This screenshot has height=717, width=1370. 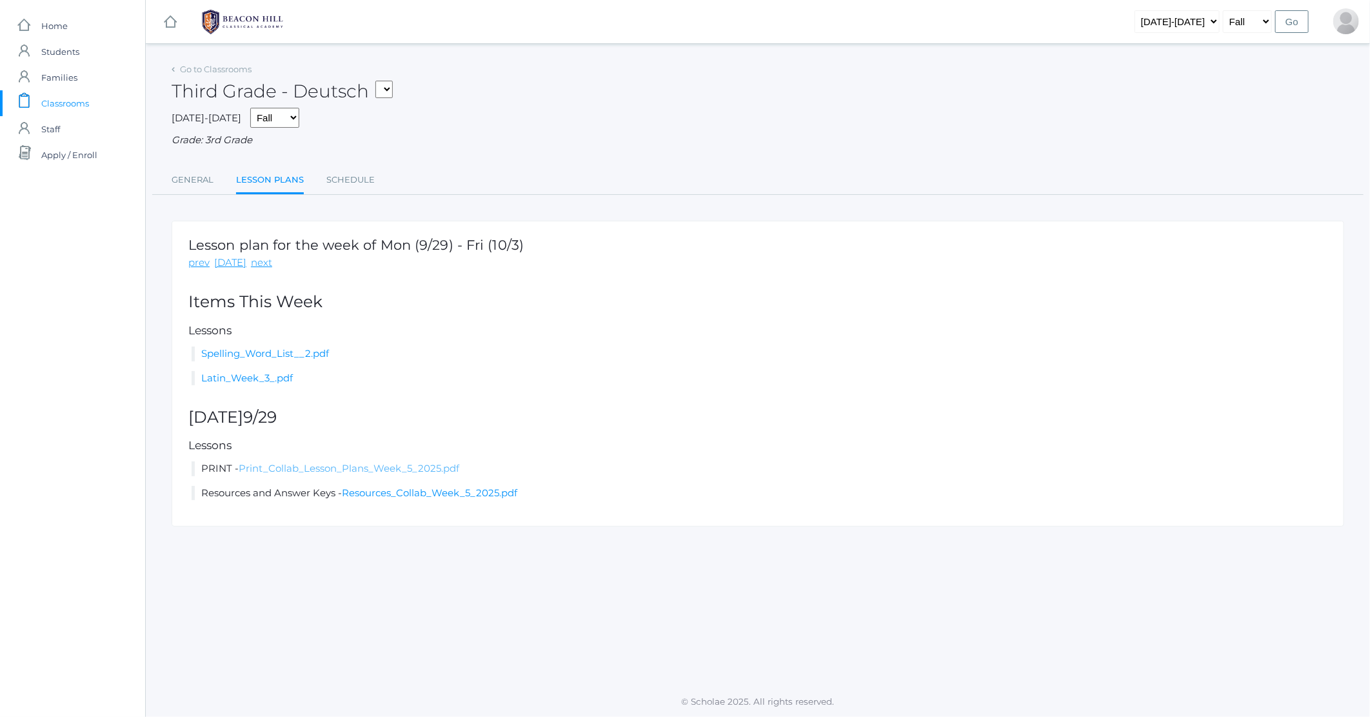 What do you see at coordinates (261, 263) in the screenshot?
I see `a: next` at bounding box center [261, 263].